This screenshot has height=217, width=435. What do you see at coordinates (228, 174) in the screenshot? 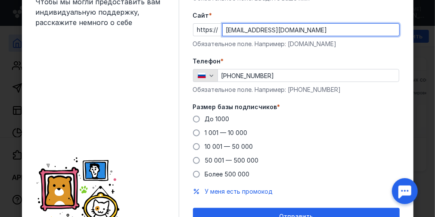
I see `span: Более 500 000` at bounding box center [228, 174].